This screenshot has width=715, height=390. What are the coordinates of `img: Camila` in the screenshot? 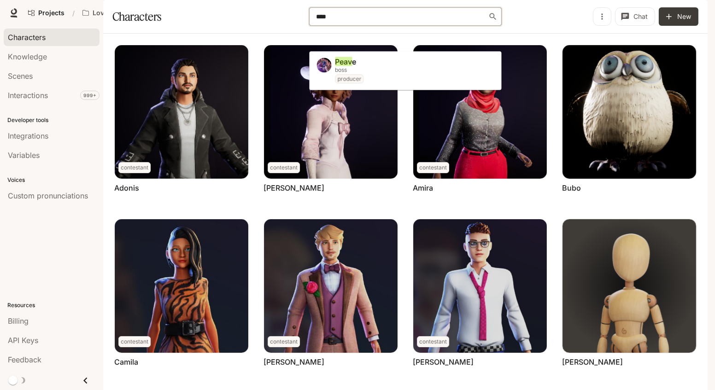 It's located at (181, 286).